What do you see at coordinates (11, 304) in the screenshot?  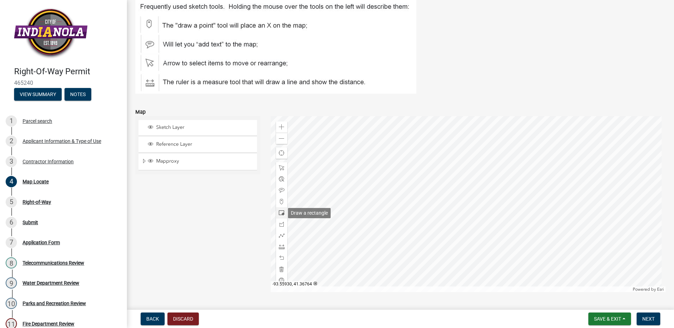 I see `div: 10` at bounding box center [11, 304].